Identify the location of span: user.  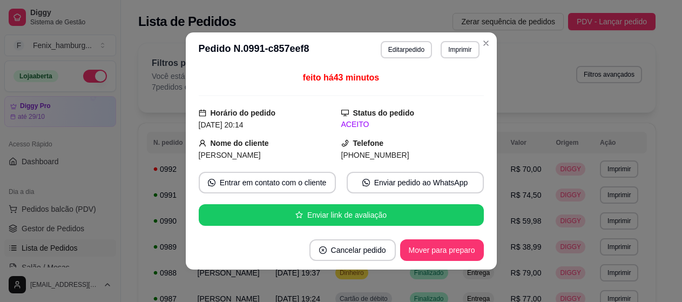
(202, 143).